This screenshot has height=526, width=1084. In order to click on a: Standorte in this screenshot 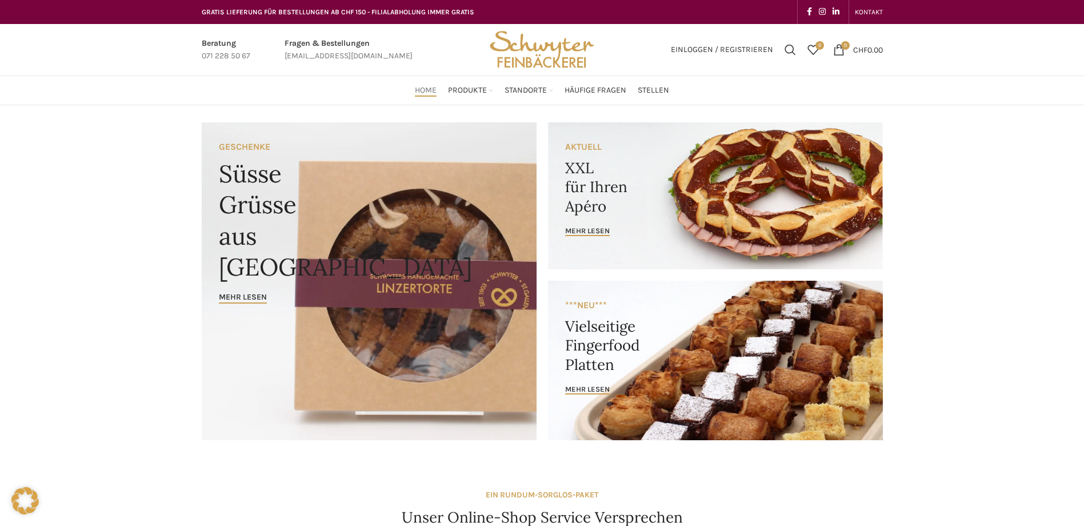, I will do `click(529, 90)`.